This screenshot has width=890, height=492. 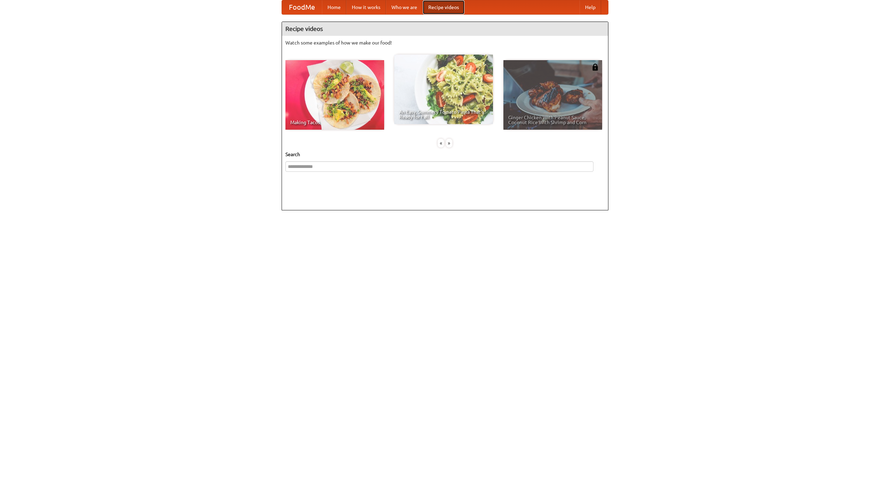 I want to click on a: Recipe videos, so click(x=443, y=7).